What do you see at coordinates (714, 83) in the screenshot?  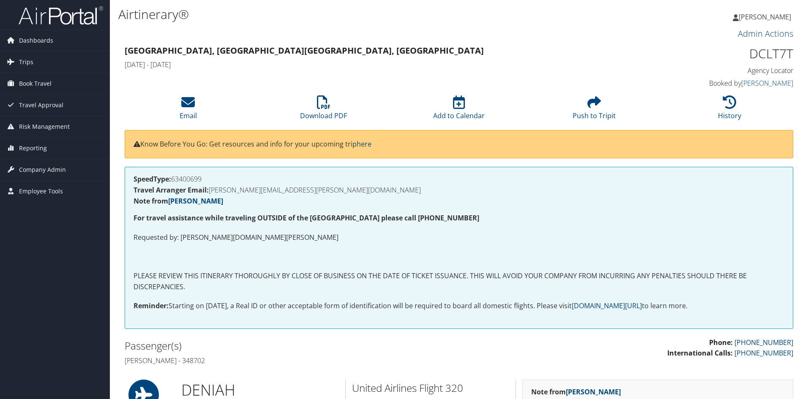 I see `h4: Booked by` at bounding box center [714, 83].